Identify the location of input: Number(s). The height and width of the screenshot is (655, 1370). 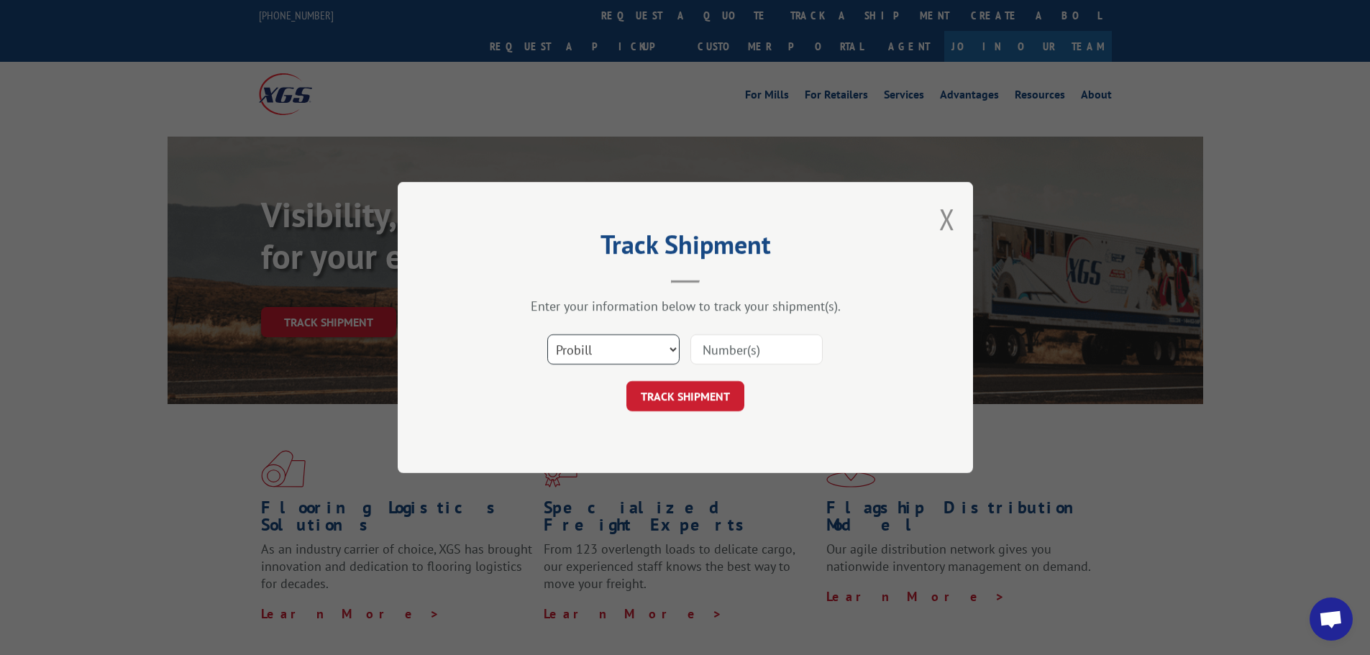
(756, 349).